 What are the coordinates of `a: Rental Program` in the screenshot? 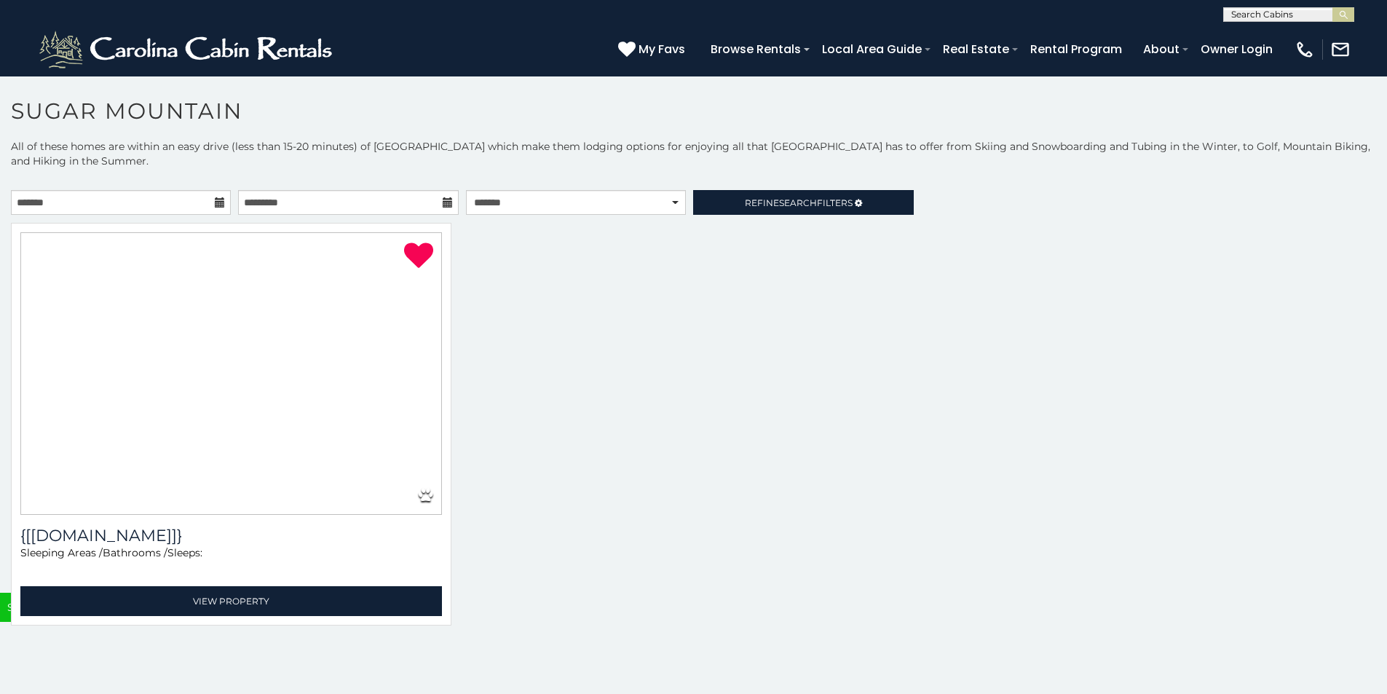 It's located at (1076, 49).